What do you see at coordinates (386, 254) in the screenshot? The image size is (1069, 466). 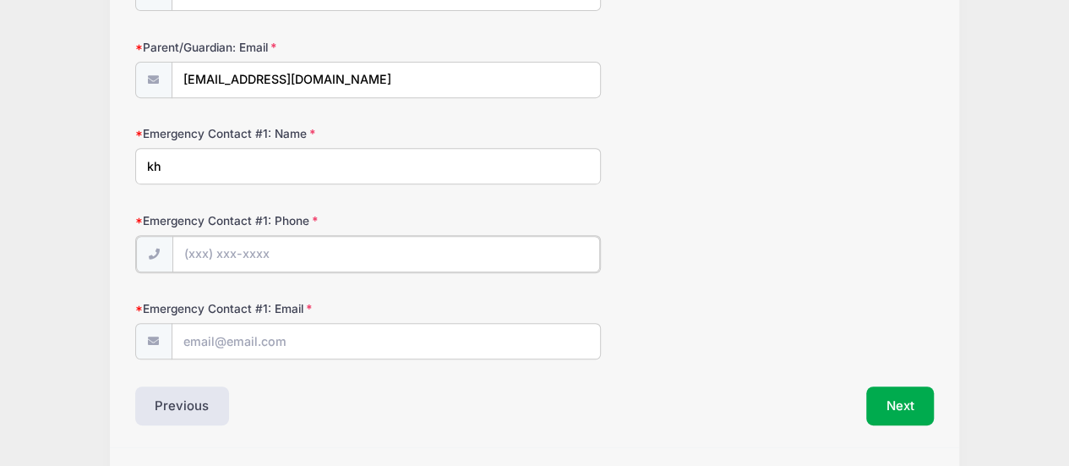 I see `input: (xxx) xxx-xxxx` at bounding box center [386, 254].